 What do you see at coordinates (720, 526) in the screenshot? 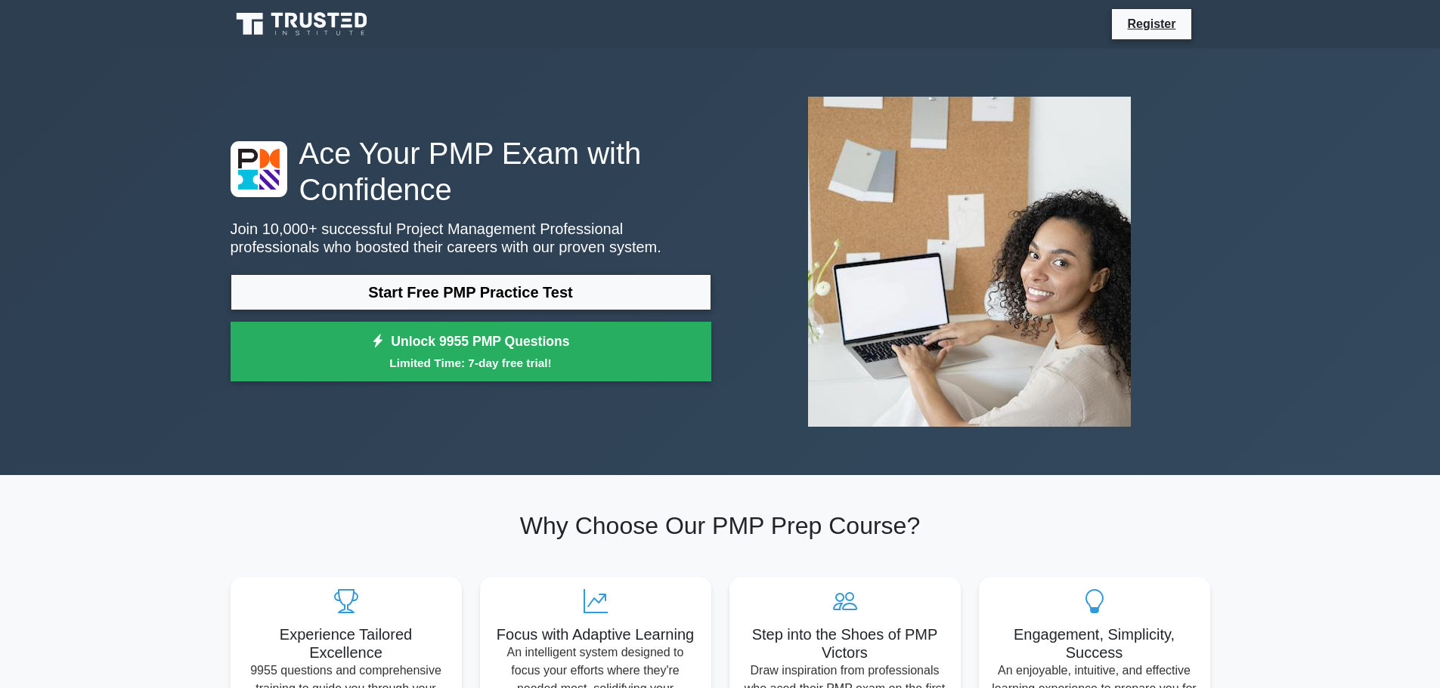
I see `h2: Why Choose Our PMP Prep Course?` at bounding box center [720, 526].